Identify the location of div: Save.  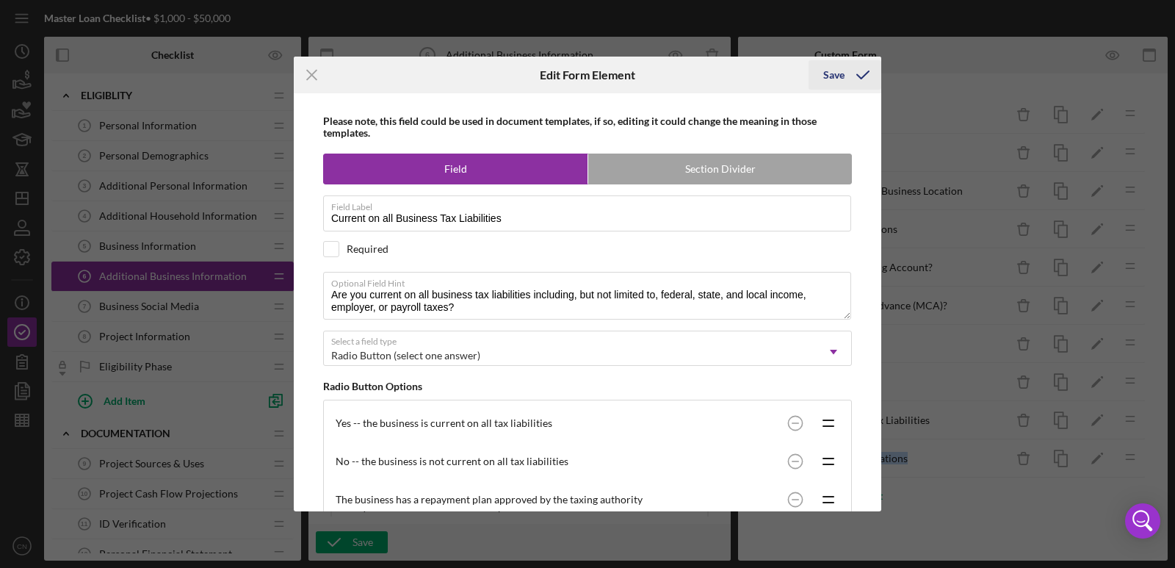
(834, 75).